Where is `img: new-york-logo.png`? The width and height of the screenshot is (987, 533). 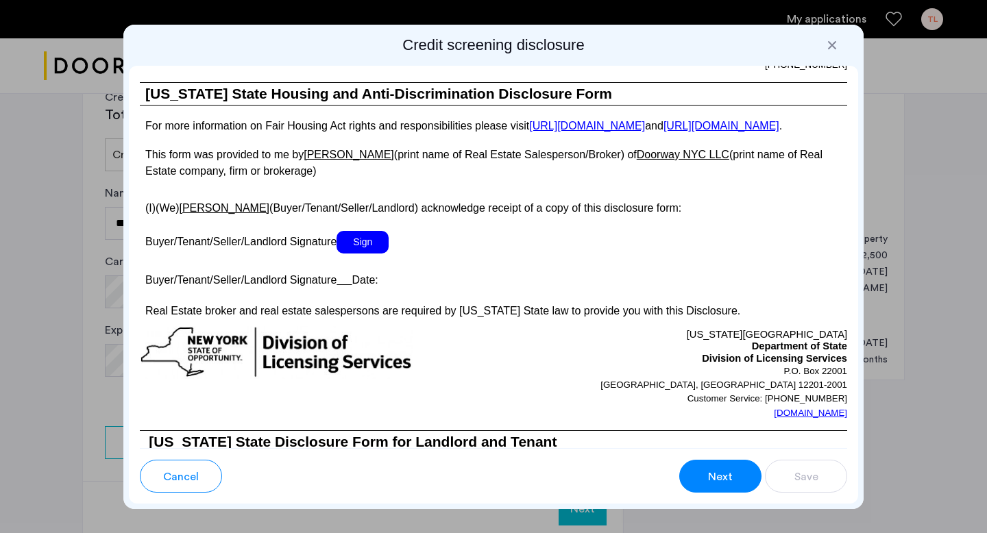 img: new-york-logo.png is located at coordinates (276, 352).